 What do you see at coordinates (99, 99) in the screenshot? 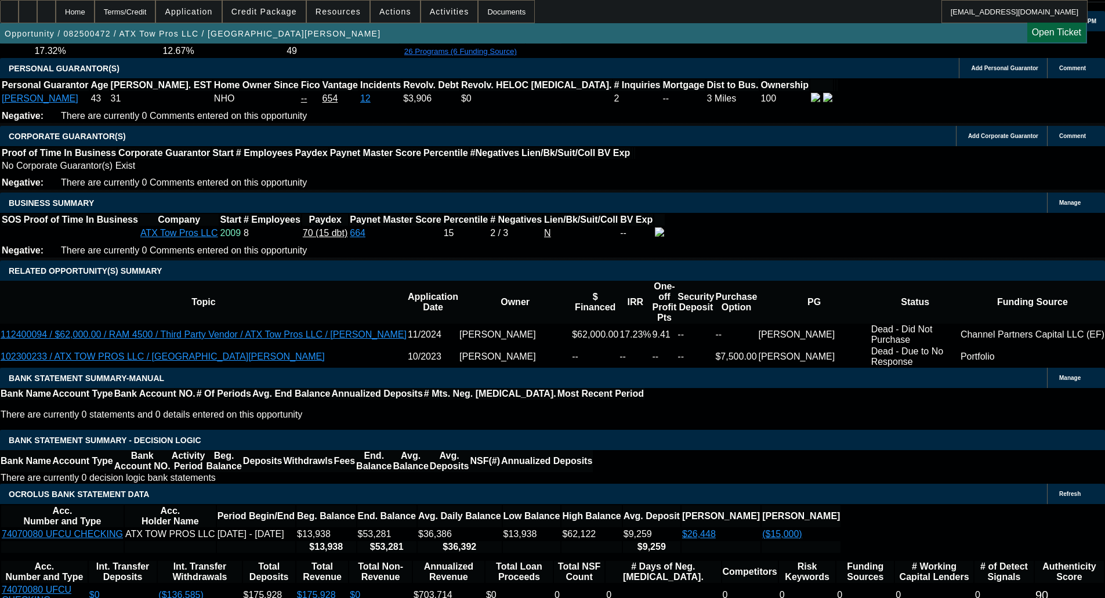
I see `td: 43` at bounding box center [99, 99].